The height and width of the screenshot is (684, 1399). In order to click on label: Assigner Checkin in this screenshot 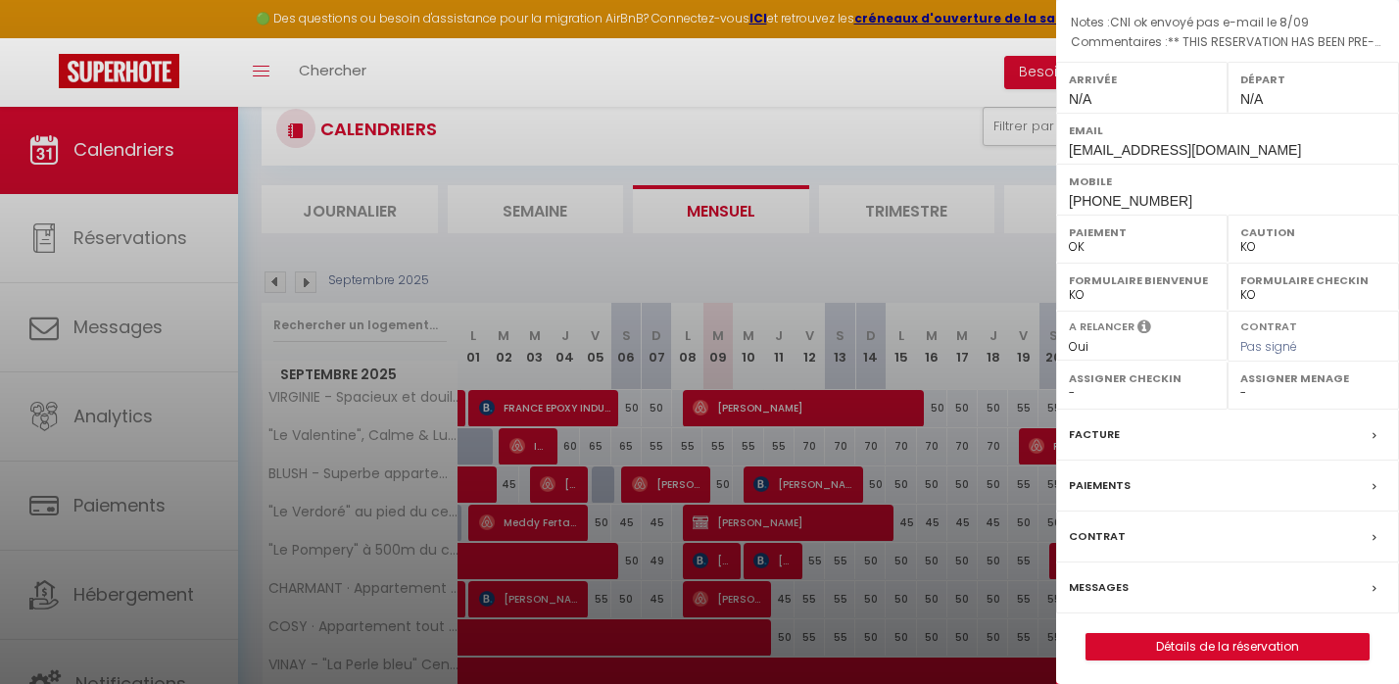, I will do `click(1141, 378)`.